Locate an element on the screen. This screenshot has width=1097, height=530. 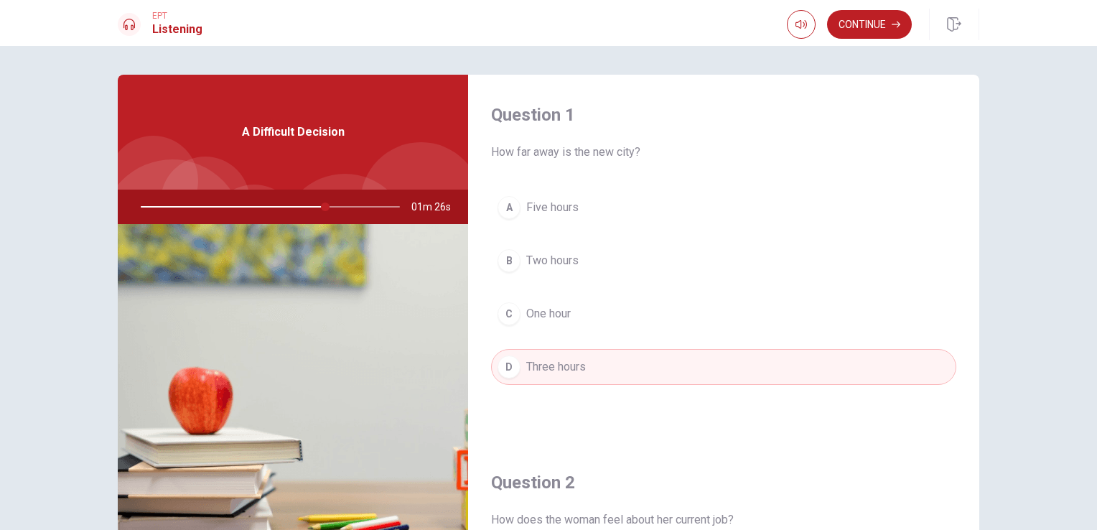
div: A is located at coordinates (509, 208).